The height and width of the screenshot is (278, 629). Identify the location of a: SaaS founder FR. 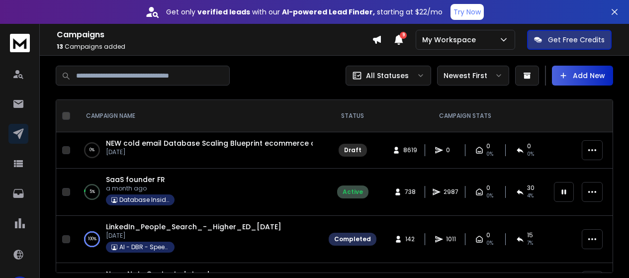
(135, 180).